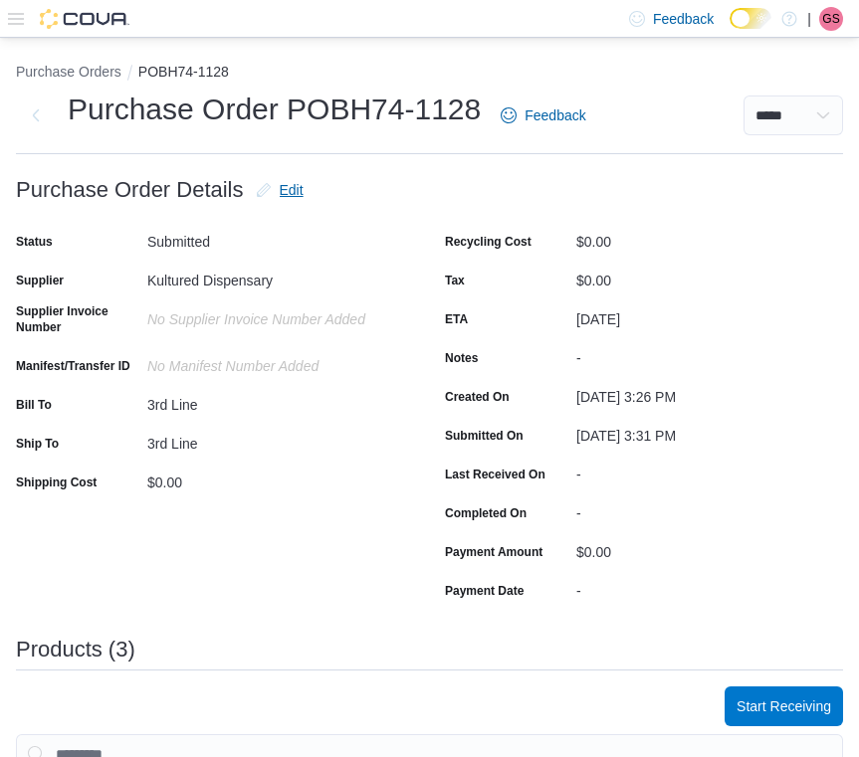 The image size is (859, 757). I want to click on input: Dark Mode, so click(750, 18).